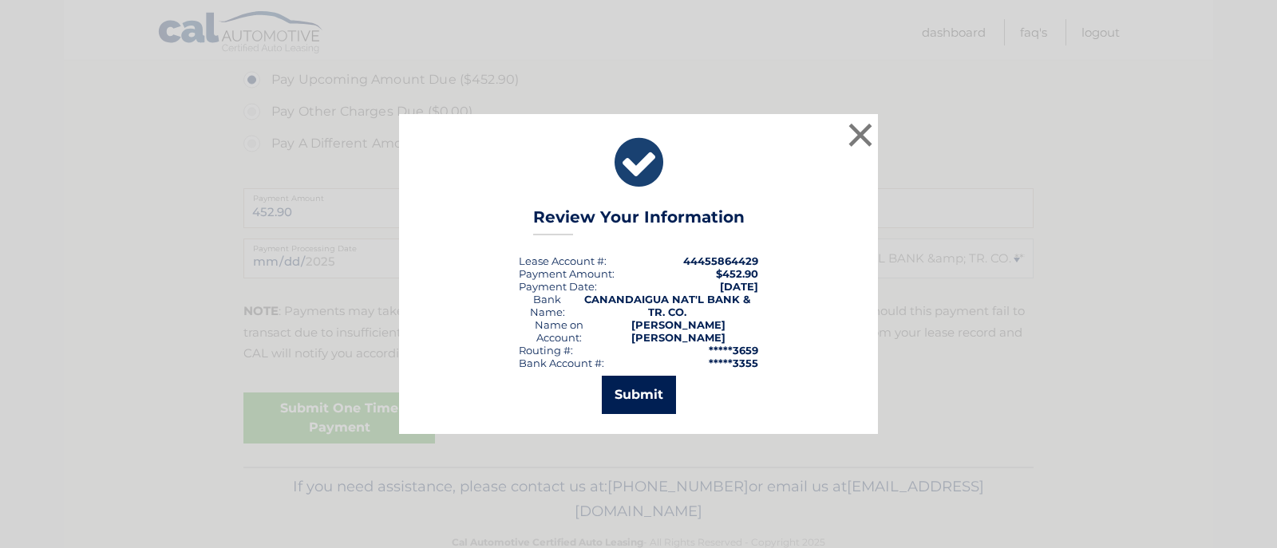 This screenshot has height=548, width=1277. Describe the element at coordinates (639, 395) in the screenshot. I see `button: Submit` at that location.